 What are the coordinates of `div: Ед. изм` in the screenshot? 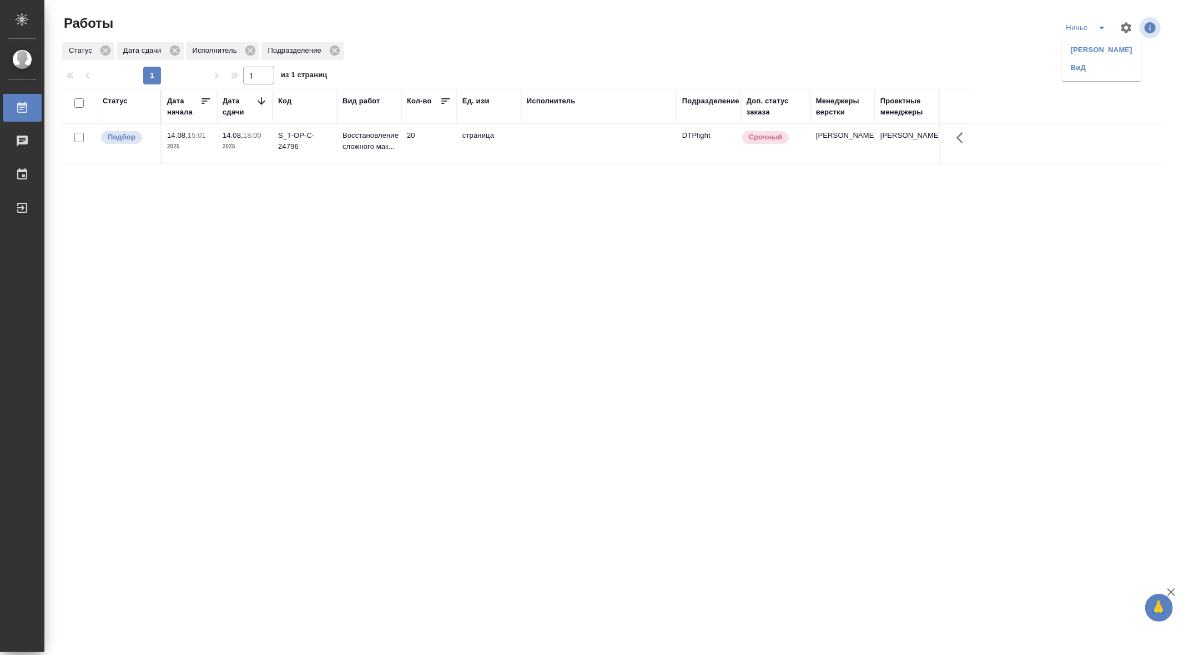 It's located at (476, 101).